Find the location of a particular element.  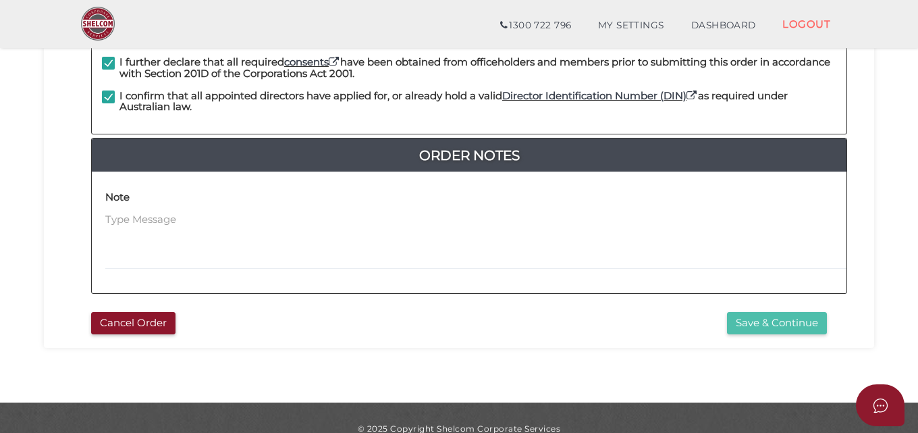

a: MY SETTINGS is located at coordinates (631, 26).